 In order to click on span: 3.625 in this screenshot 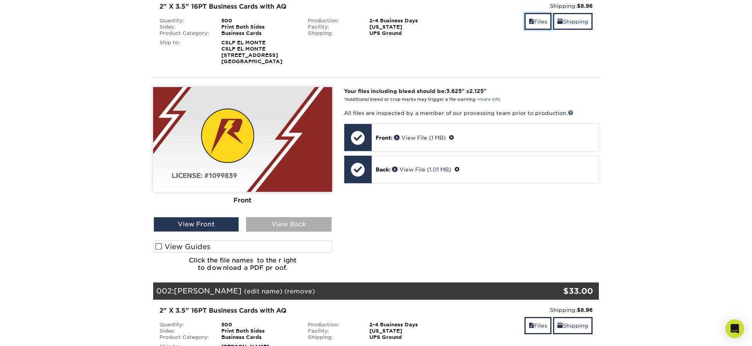, I will do `click(454, 91)`.